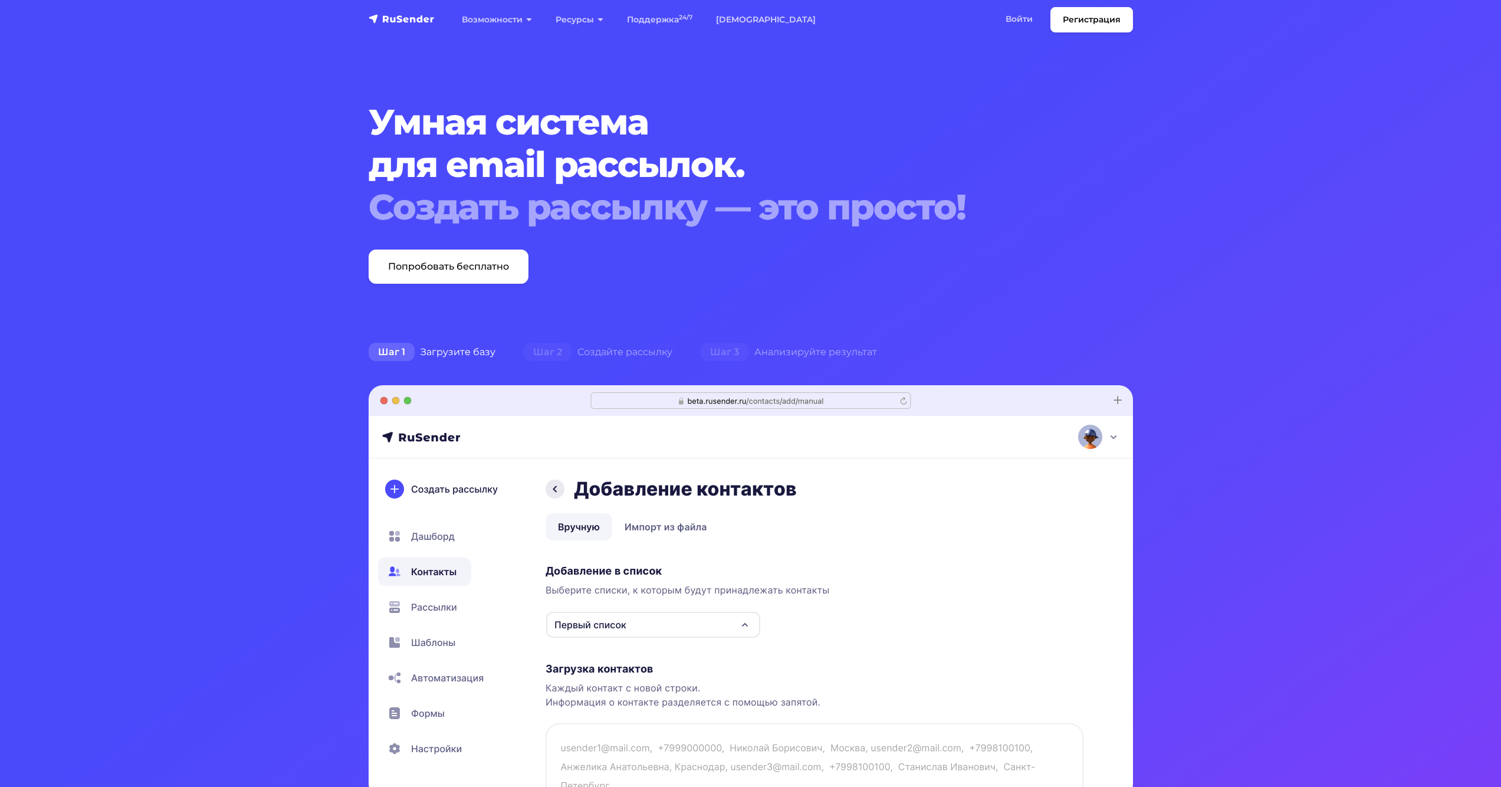 The image size is (1501, 787). Describe the element at coordinates (497, 19) in the screenshot. I see `a: Возможности` at that location.